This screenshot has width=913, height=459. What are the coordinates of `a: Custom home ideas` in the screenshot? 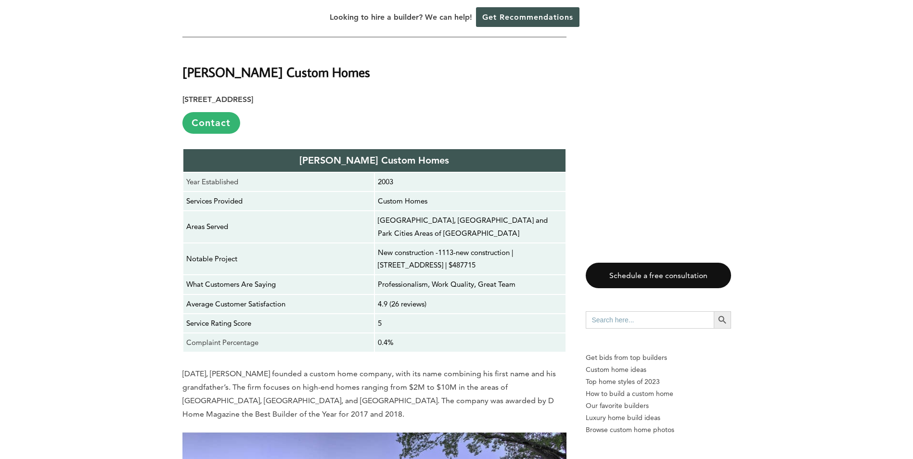 It's located at (659, 370).